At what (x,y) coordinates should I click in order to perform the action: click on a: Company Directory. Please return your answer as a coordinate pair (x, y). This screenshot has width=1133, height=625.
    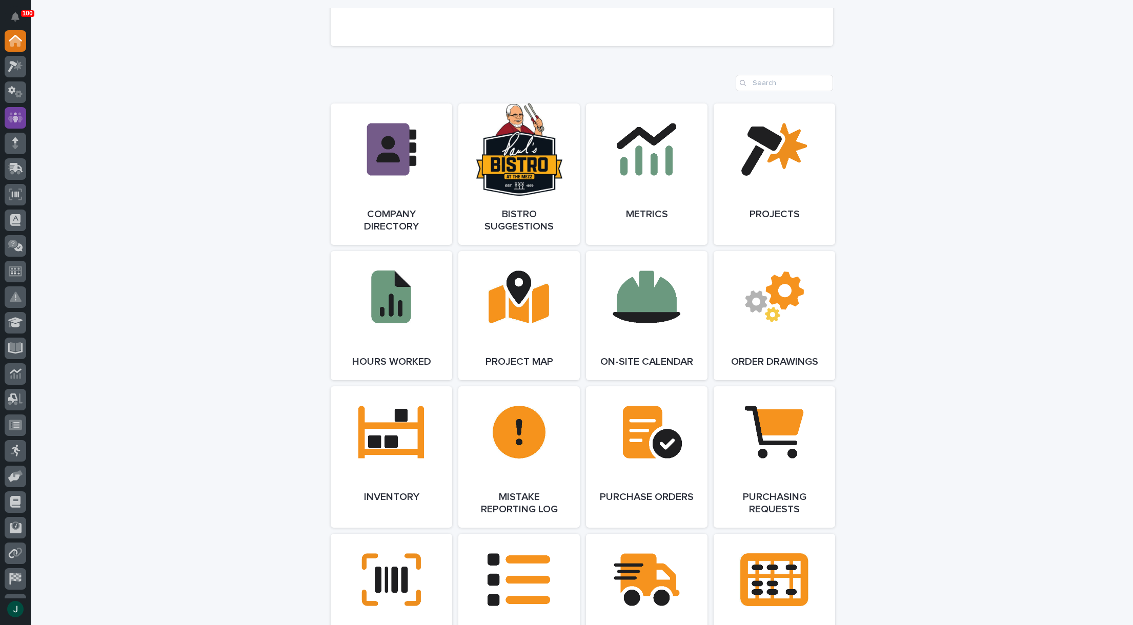
    Looking at the image, I should click on (391, 174).